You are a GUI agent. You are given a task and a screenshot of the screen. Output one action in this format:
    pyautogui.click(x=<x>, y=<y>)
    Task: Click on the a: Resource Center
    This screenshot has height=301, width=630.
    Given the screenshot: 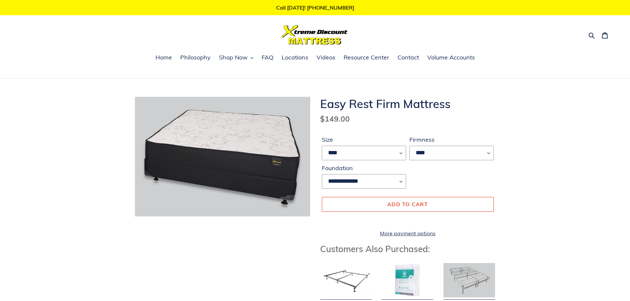 What is the action you would take?
    pyautogui.click(x=367, y=58)
    